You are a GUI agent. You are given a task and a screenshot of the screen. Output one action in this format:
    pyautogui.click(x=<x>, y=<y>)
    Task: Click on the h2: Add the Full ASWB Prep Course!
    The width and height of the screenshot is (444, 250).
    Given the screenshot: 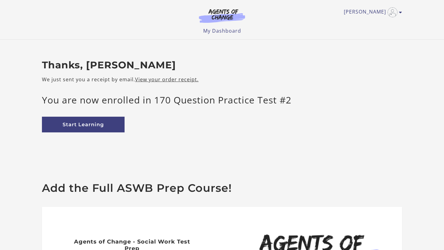 What is the action you would take?
    pyautogui.click(x=222, y=188)
    